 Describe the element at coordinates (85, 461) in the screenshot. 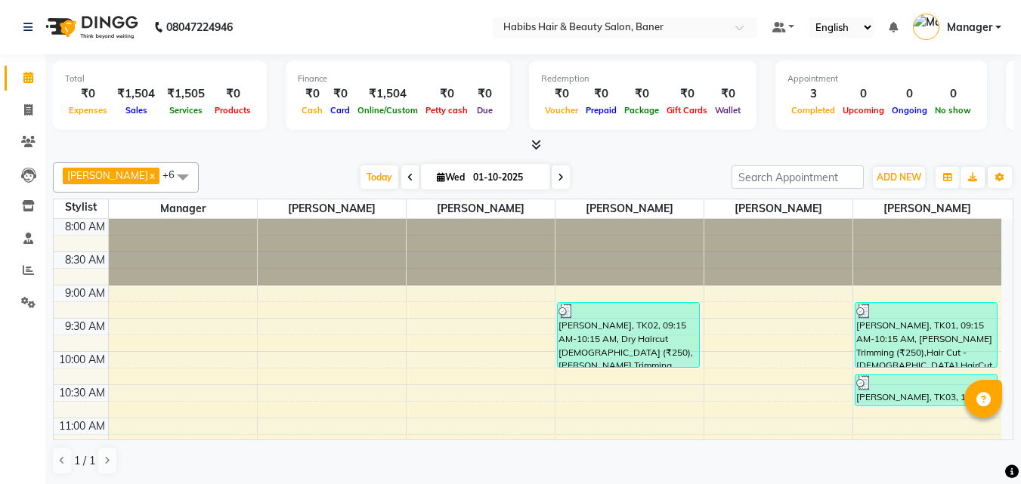

I see `span: 1 / 1` at that location.